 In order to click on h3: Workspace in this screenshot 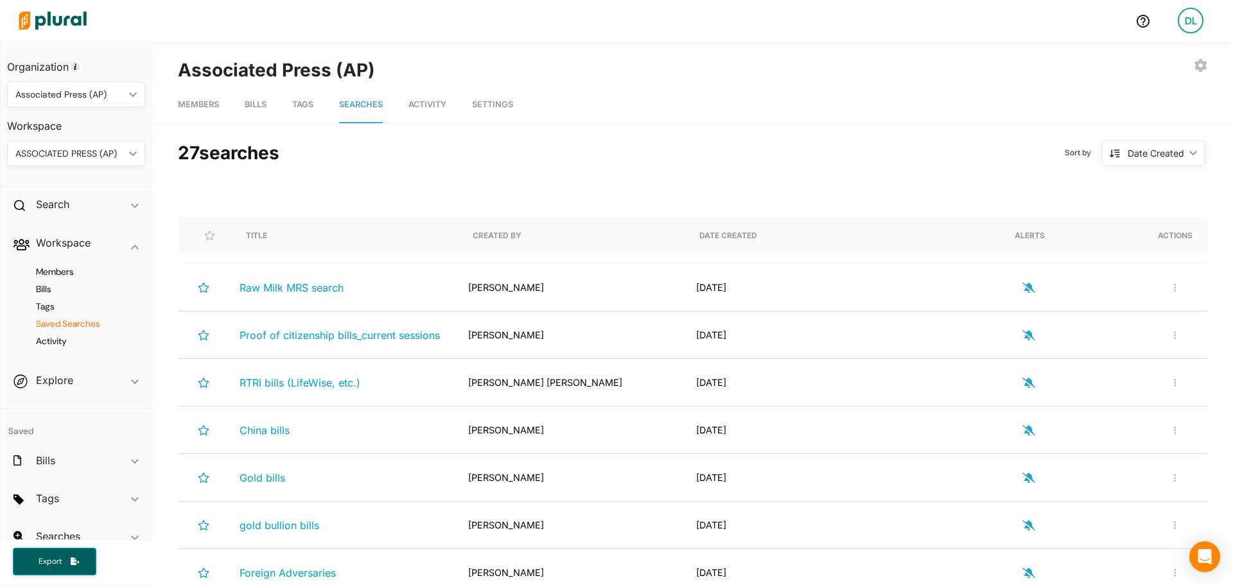, I will do `click(76, 121)`.